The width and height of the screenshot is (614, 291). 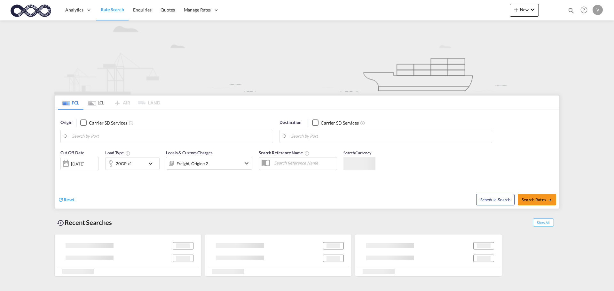 What do you see at coordinates (357, 153) in the screenshot?
I see `span: Search Currency` at bounding box center [357, 153].